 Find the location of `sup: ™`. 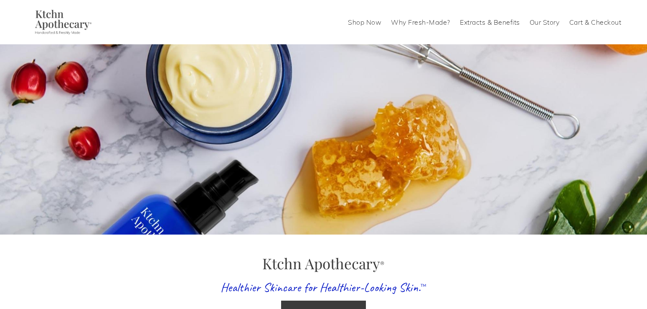

sup: ™ is located at coordinates (424, 286).